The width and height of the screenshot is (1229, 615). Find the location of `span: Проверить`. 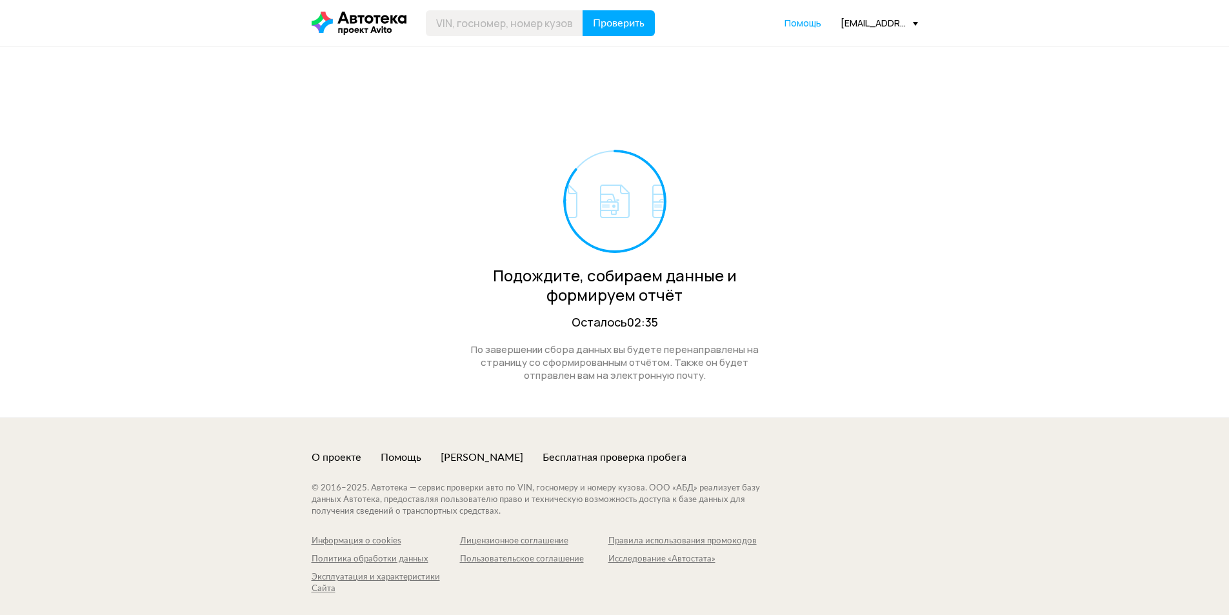

span: Проверить is located at coordinates (619, 23).